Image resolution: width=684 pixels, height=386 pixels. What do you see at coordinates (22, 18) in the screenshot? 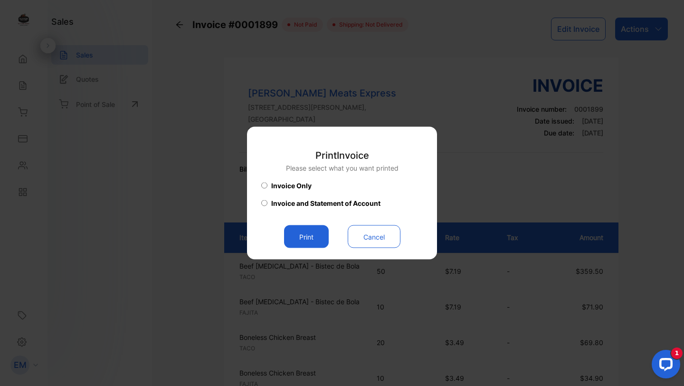
I see `button: Open LiveChat chat widget` at bounding box center [22, 18].